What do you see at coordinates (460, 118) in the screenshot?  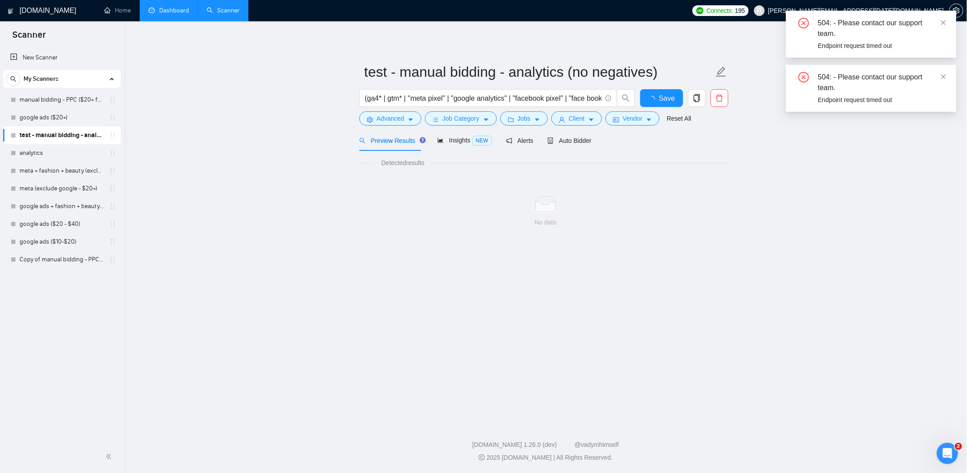 I see `button: barsJob Categorycaret-down` at bounding box center [460, 118].